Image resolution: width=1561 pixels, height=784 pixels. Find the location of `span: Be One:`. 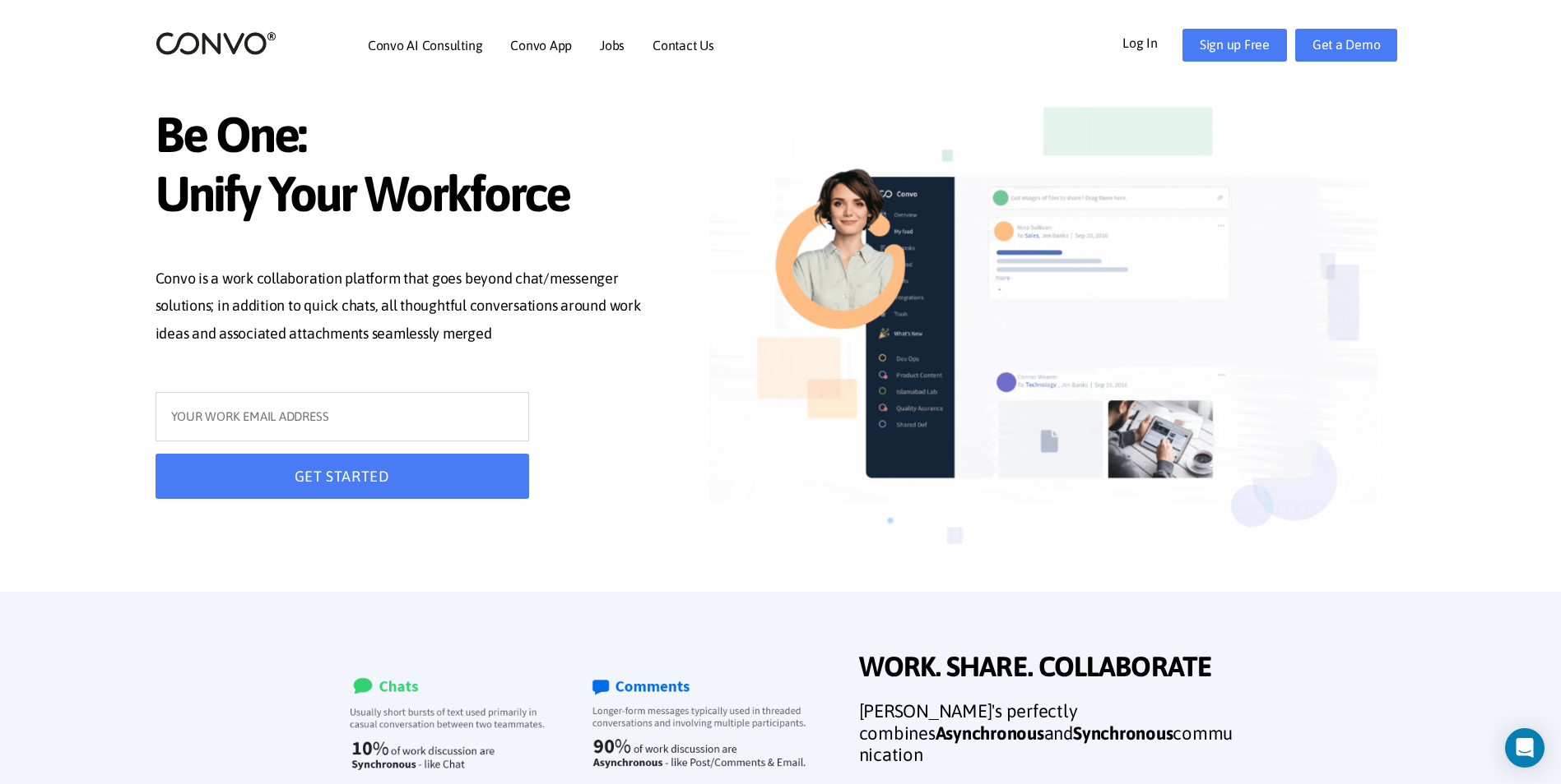

span: Be One: is located at coordinates (409, 136).